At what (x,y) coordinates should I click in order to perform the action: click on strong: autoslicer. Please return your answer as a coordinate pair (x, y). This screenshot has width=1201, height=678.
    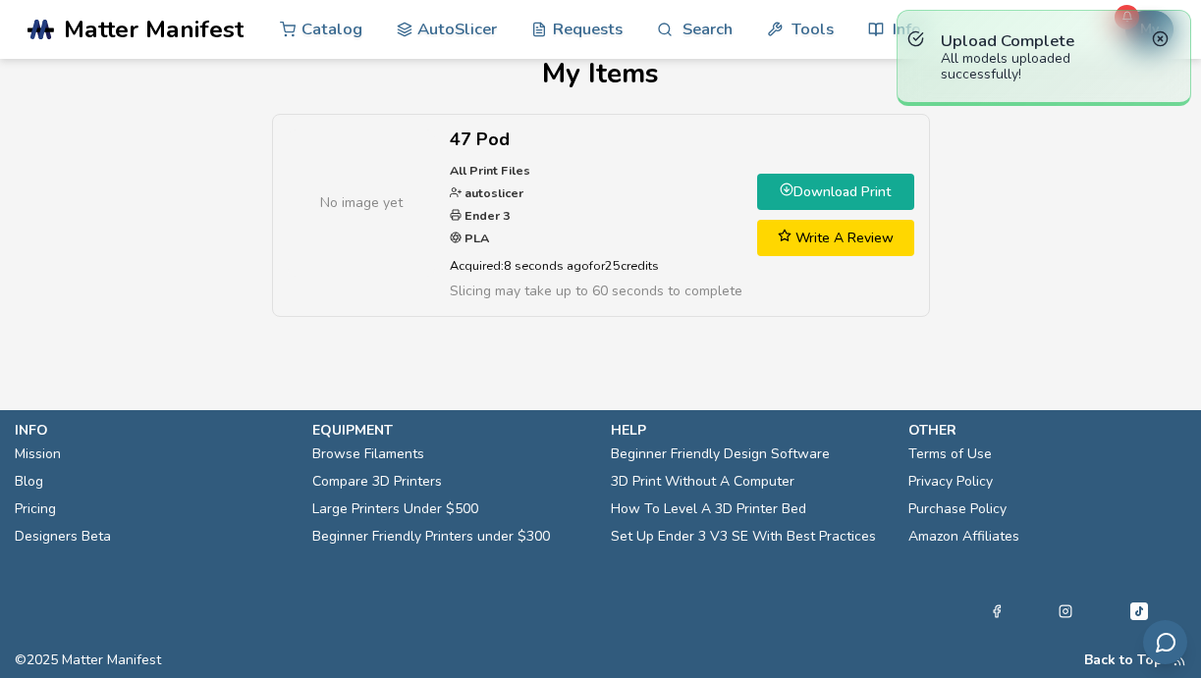
    Looking at the image, I should click on (492, 192).